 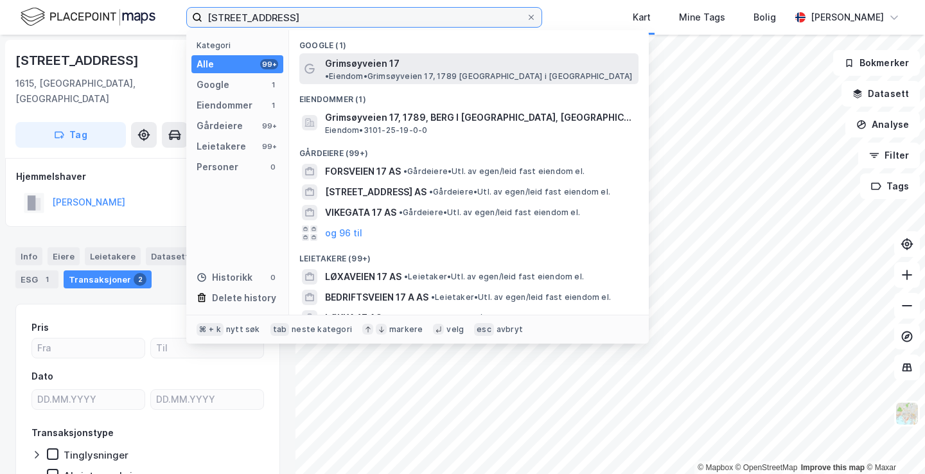 I want to click on div: Google (1), so click(x=469, y=42).